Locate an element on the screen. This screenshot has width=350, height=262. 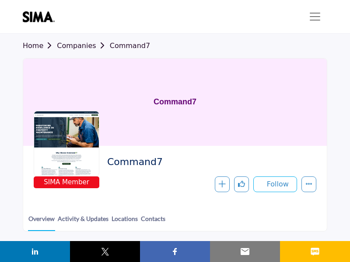
span: SIMA Member is located at coordinates (66, 182).